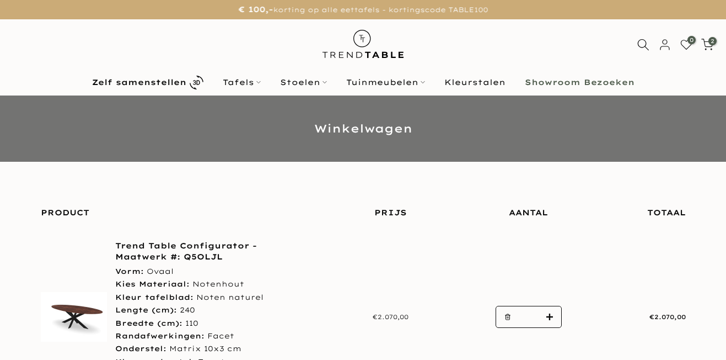  What do you see at coordinates (639, 212) in the screenshot?
I see `div: Totaal` at bounding box center [639, 212].